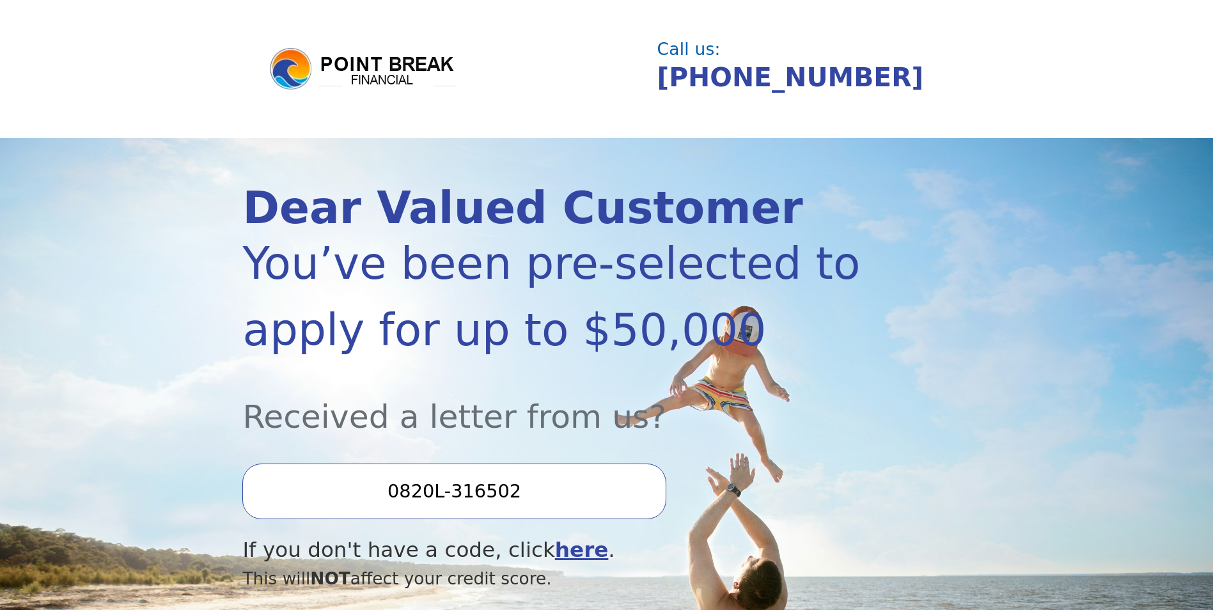  Describe the element at coordinates (551, 297) in the screenshot. I see `div: You’ve been pre-selected to apply for up to $50,000` at that location.